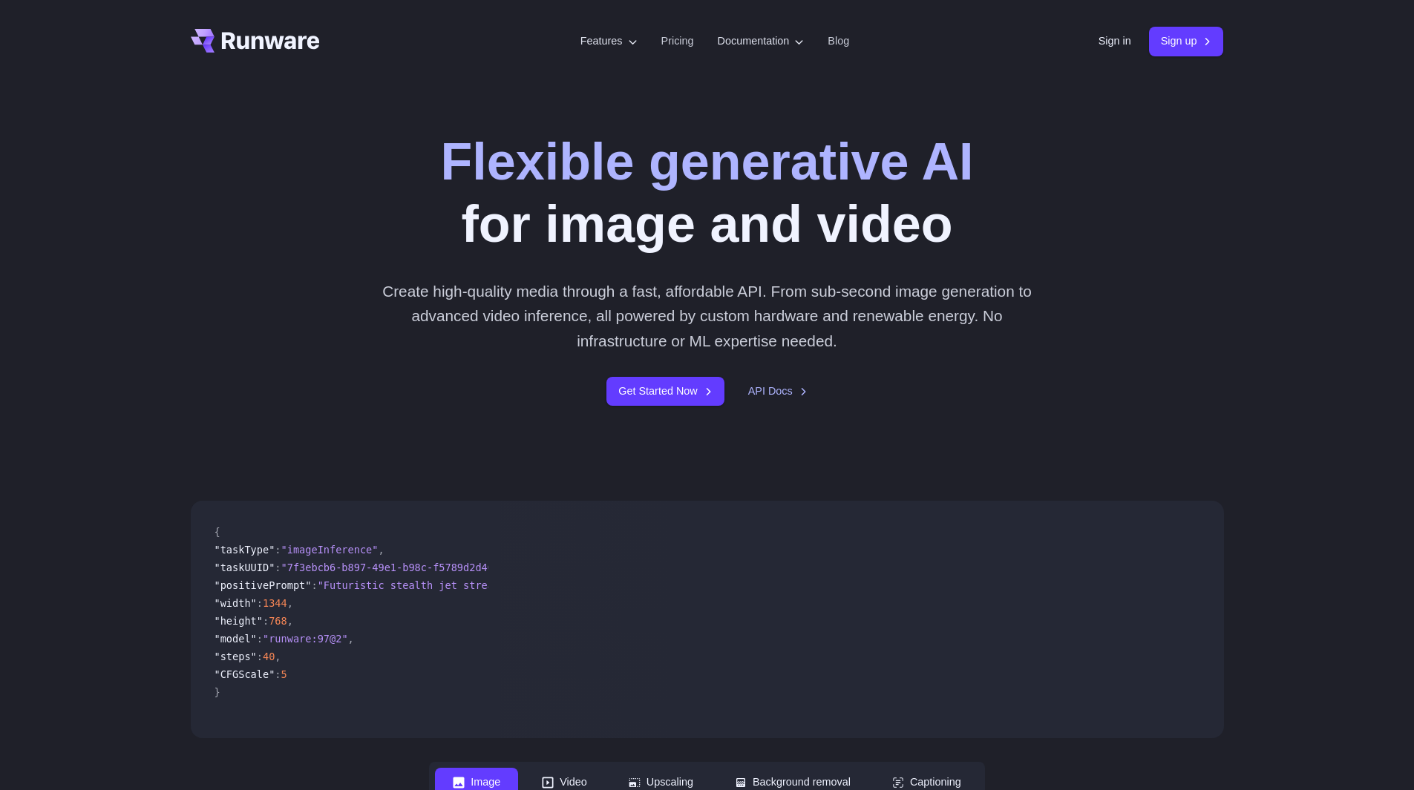  What do you see at coordinates (284, 675) in the screenshot?
I see `span: 5` at bounding box center [284, 675].